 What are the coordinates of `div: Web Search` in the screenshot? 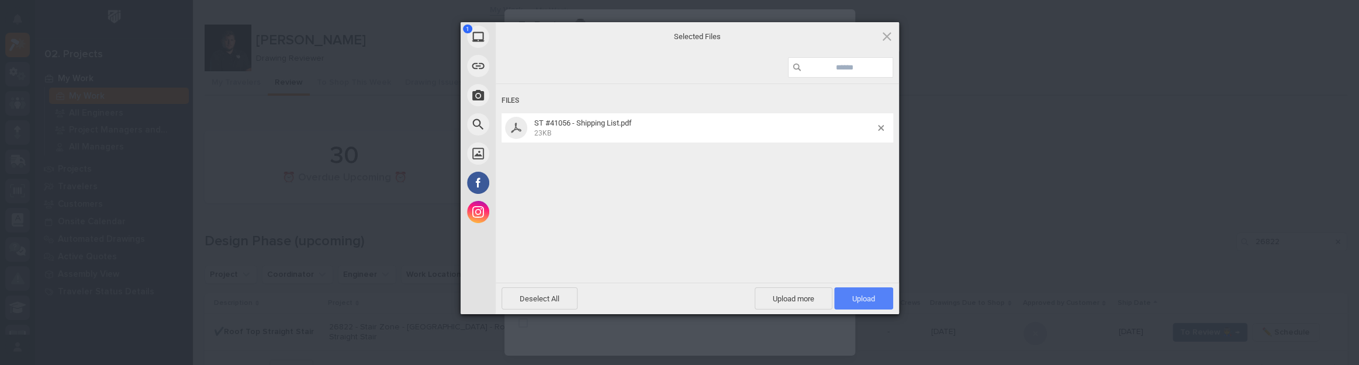 It's located at (531, 124).